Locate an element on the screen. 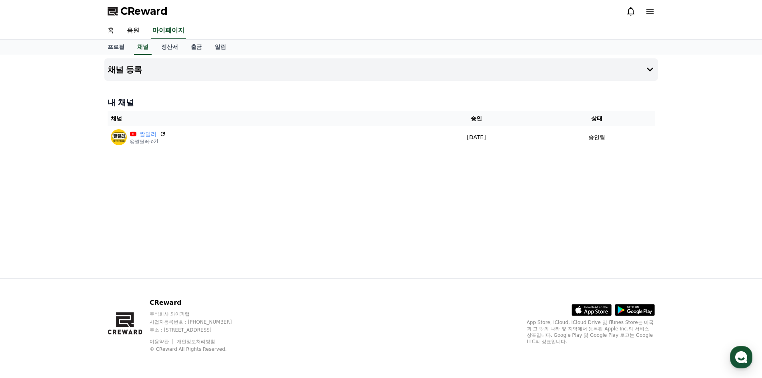  a: 채널 is located at coordinates (143, 47).